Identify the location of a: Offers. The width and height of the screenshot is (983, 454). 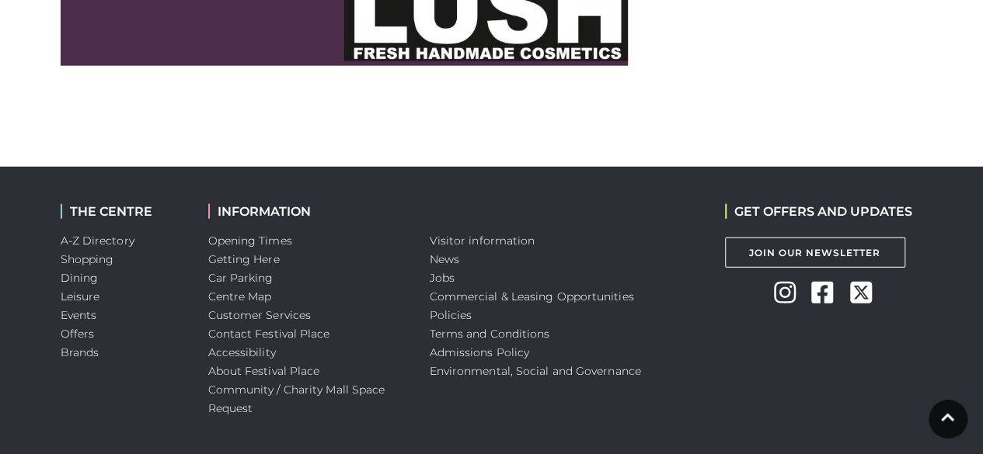
(78, 334).